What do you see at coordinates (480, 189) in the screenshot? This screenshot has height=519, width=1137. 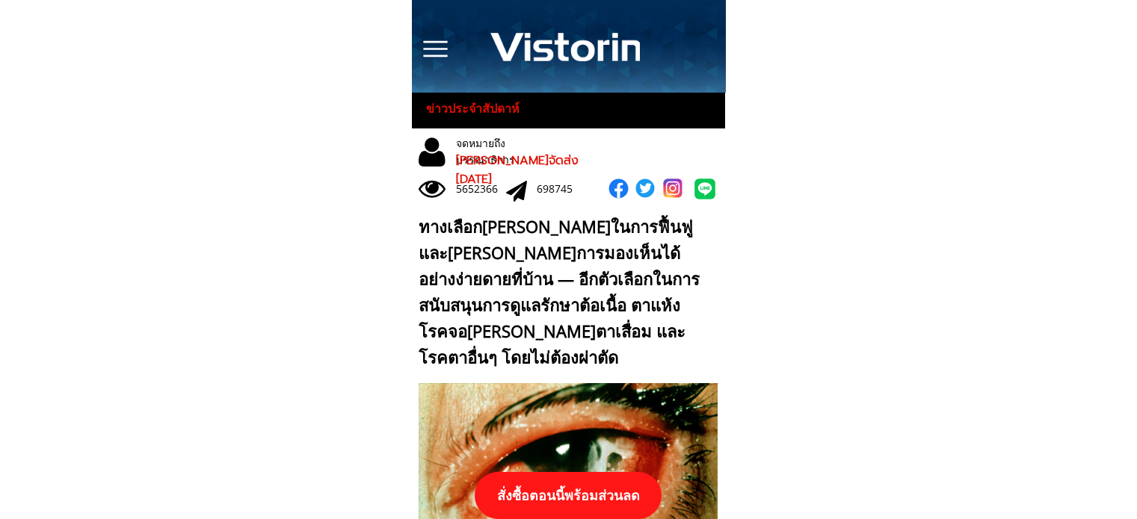 I see `div: 5652366` at bounding box center [480, 189].